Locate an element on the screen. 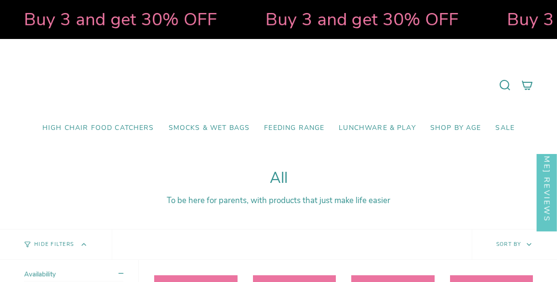 This screenshot has width=557, height=282. div: Lunchware & Play is located at coordinates (377, 128).